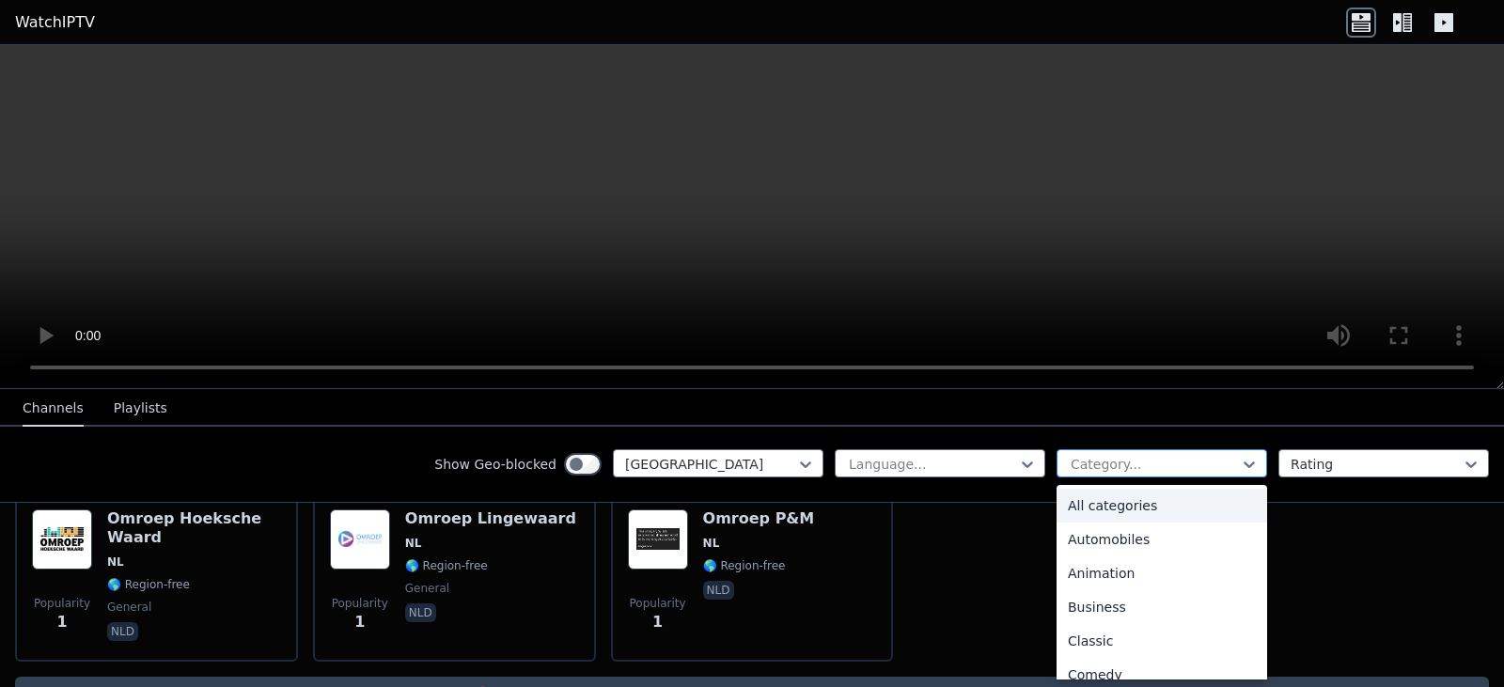  What do you see at coordinates (1162, 506) in the screenshot?
I see `div: All categories` at bounding box center [1162, 506].